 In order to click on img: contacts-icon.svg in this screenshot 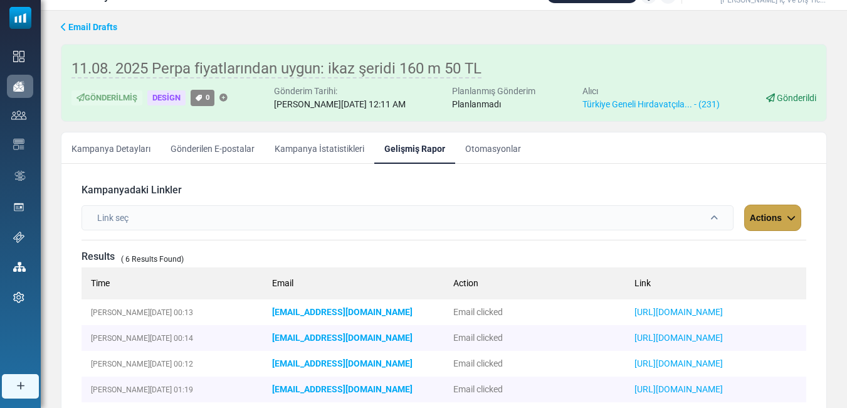, I will do `click(19, 115)`.